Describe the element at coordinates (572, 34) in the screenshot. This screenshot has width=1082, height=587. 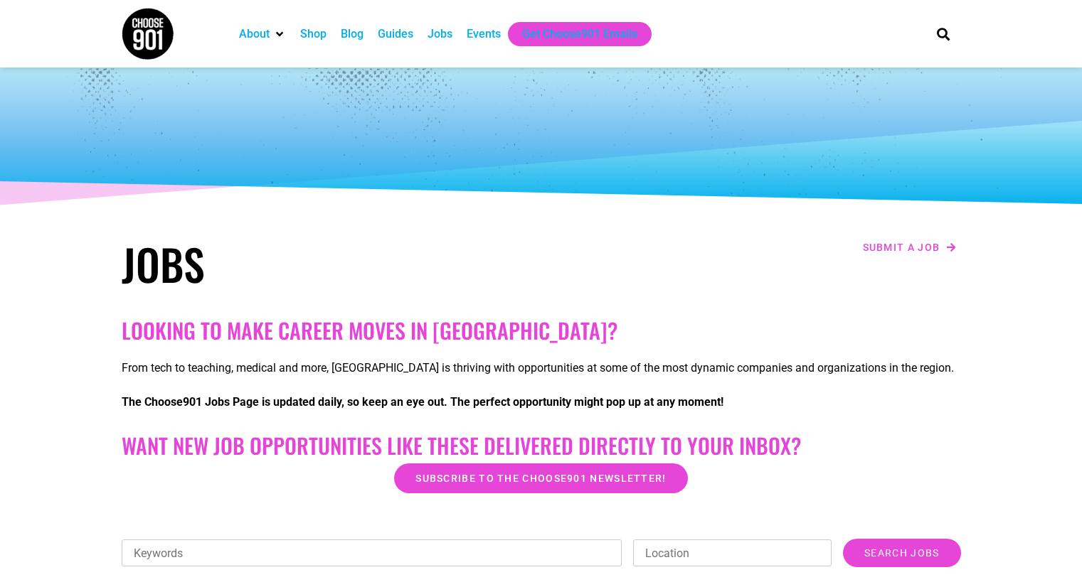
I see `nav: Main nav` at that location.